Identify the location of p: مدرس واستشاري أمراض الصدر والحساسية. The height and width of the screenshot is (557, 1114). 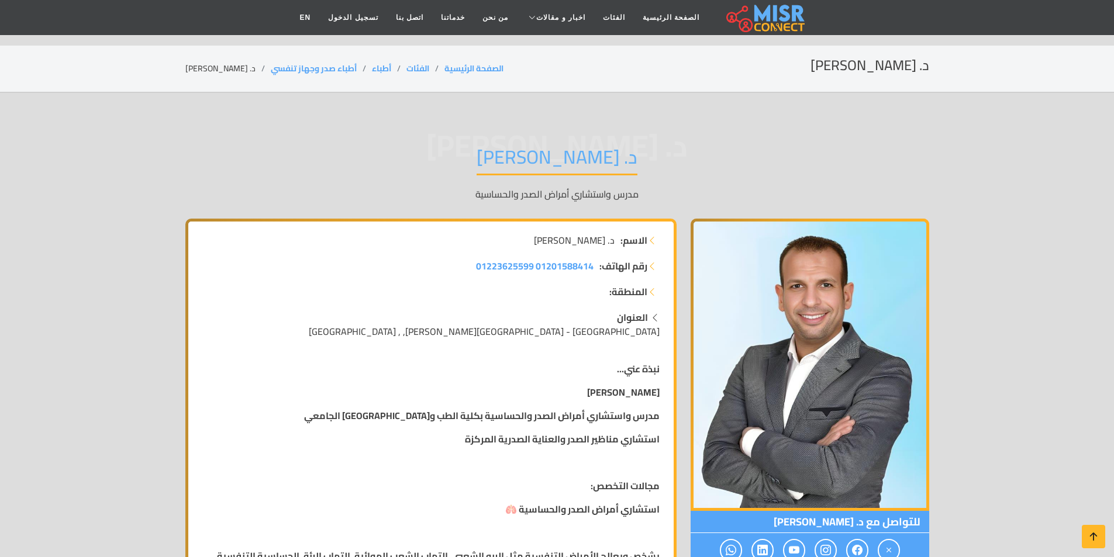
(557, 194).